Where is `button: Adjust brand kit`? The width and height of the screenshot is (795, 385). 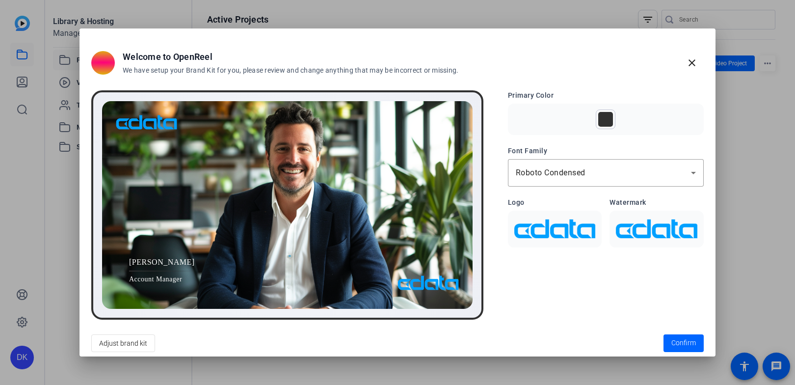 button: Adjust brand kit is located at coordinates (123, 343).